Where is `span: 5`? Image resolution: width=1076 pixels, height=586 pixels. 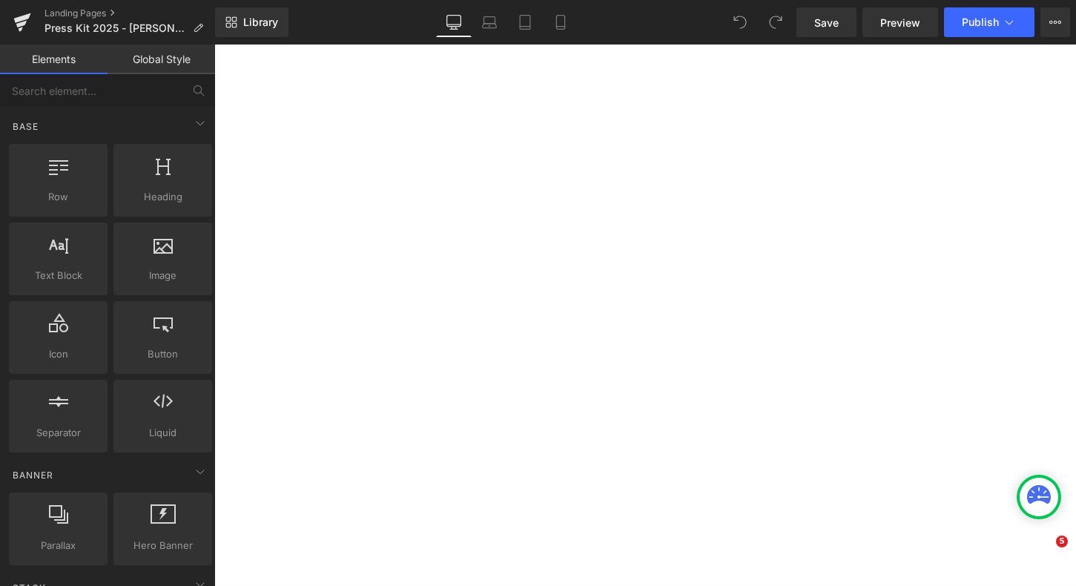
span: 5 is located at coordinates (1062, 541).